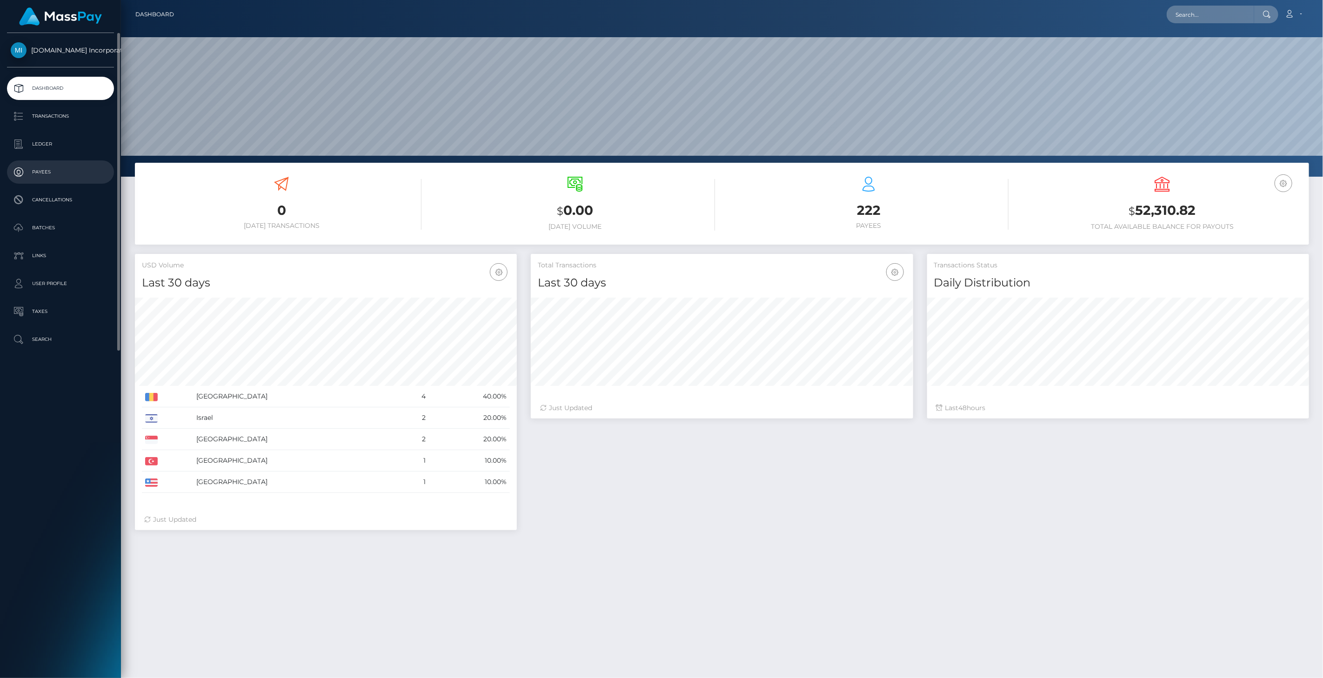 Image resolution: width=1323 pixels, height=678 pixels. What do you see at coordinates (60, 116) in the screenshot?
I see `a: Transactions` at bounding box center [60, 116].